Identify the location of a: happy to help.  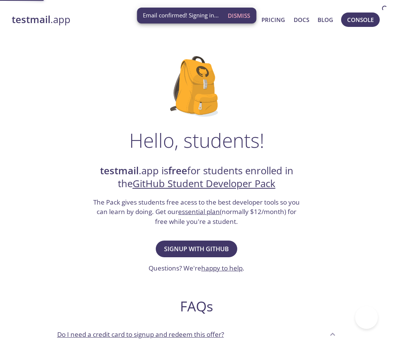
(222, 268).